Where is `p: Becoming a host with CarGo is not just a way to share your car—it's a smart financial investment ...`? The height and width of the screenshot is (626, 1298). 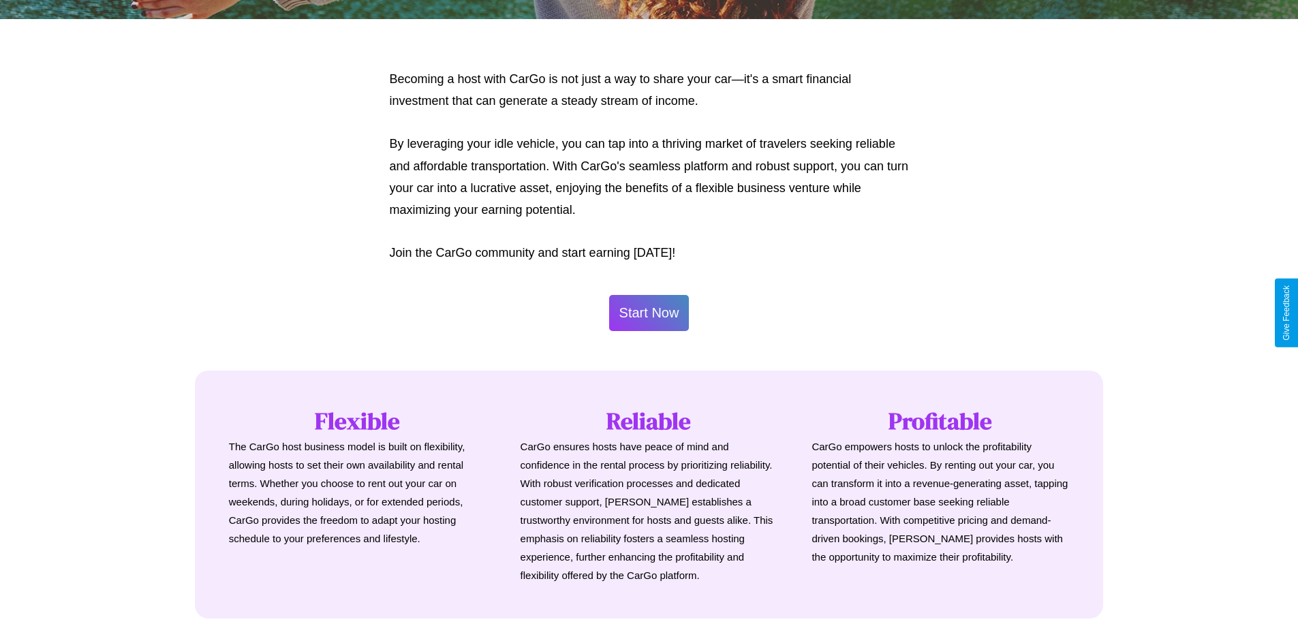
p: Becoming a host with CarGo is not just a way to share your car—it's a smart financial investment ... is located at coordinates (649, 90).